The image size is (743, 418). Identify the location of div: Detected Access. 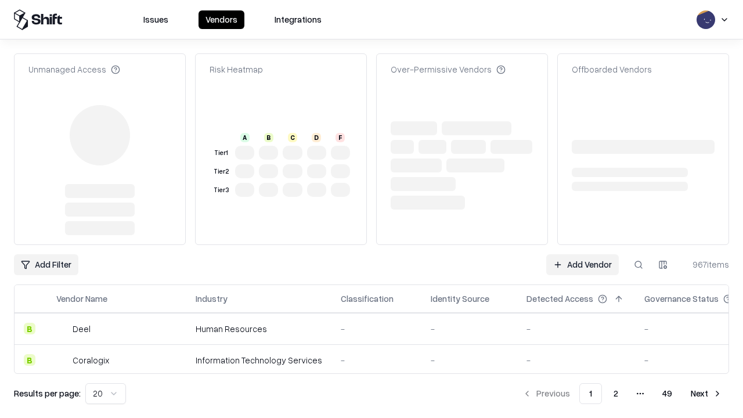
(560, 298).